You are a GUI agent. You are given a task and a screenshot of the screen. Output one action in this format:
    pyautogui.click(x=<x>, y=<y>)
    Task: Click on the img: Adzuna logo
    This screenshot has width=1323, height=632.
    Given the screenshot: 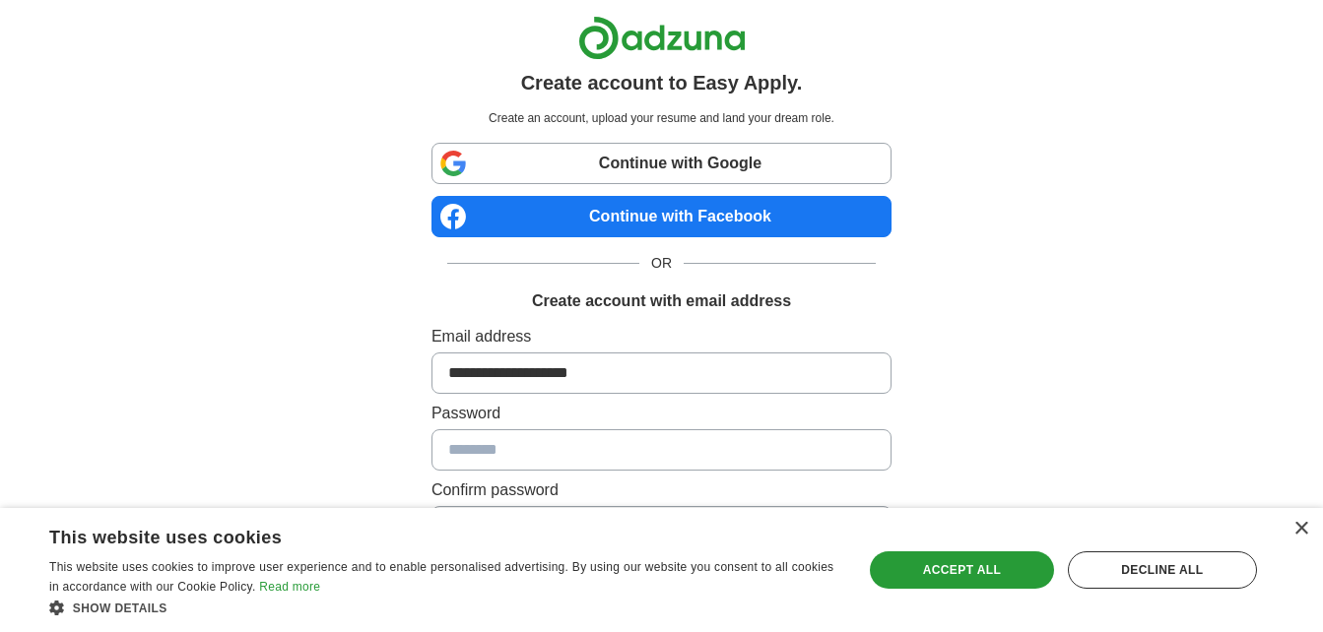 What is the action you would take?
    pyautogui.click(x=662, y=37)
    